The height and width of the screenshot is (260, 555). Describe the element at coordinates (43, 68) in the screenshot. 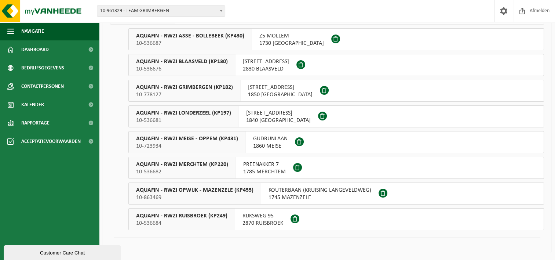

I see `span: Bedrijfsgegevens` at that location.